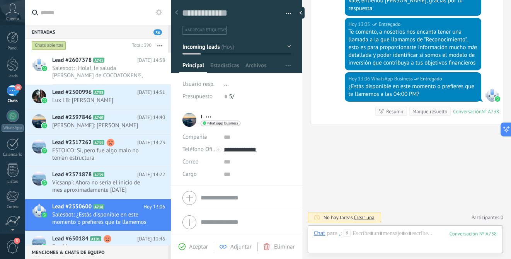 Image resolution: width=511 pixels, height=259 pixels. Describe the element at coordinates (241, 246) in the screenshot. I see `span: Adjuntar` at that location.